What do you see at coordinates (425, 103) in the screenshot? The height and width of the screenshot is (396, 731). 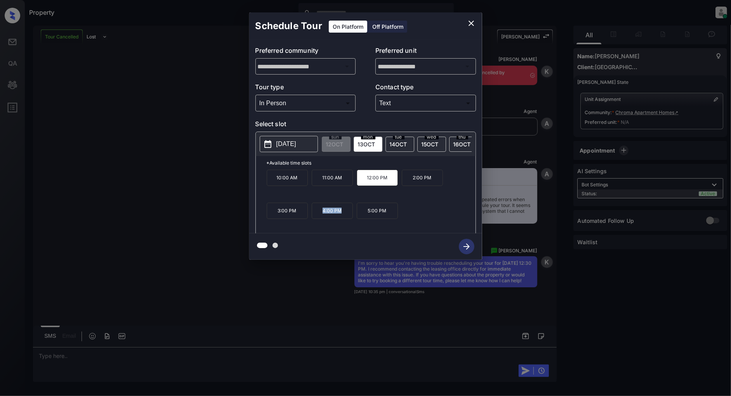 I see `div: Text` at bounding box center [425, 103].